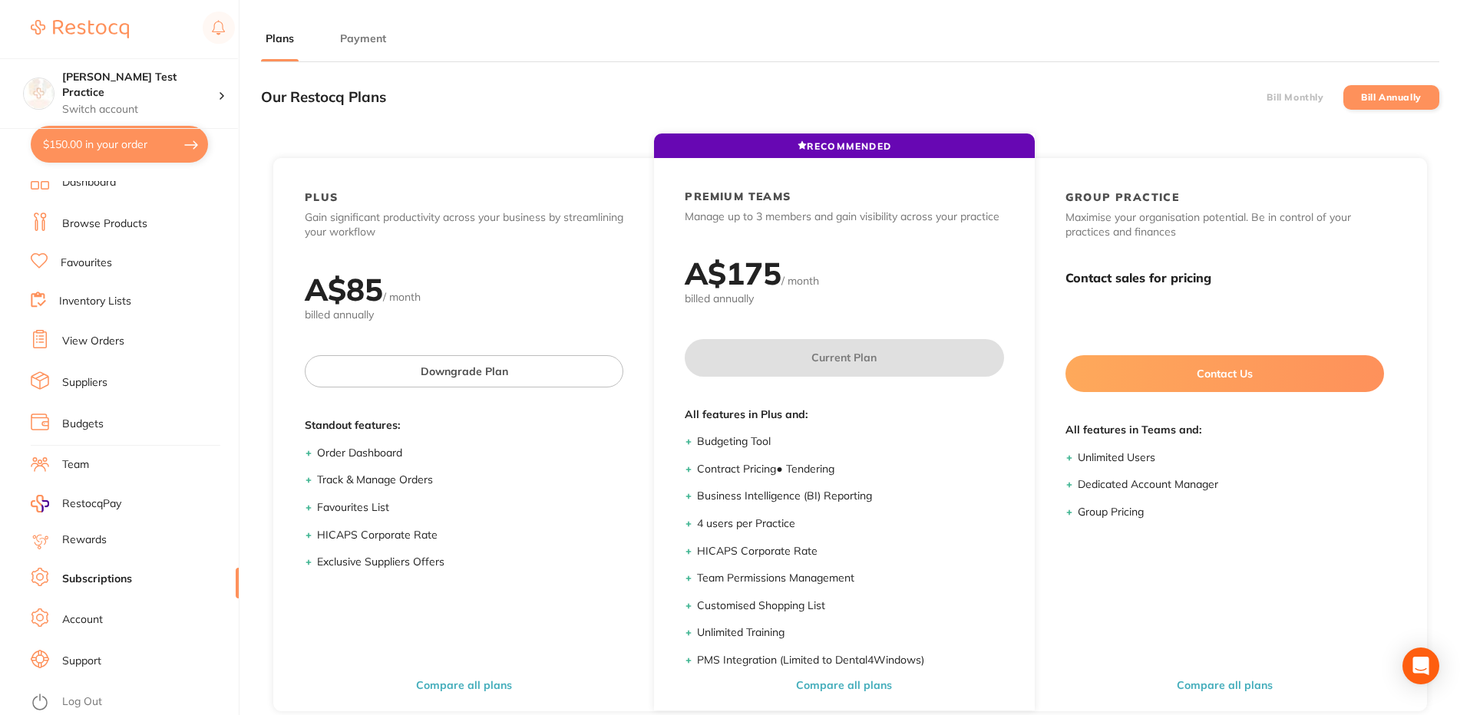 The width and height of the screenshot is (1470, 715). I want to click on button: Plans, so click(279, 38).